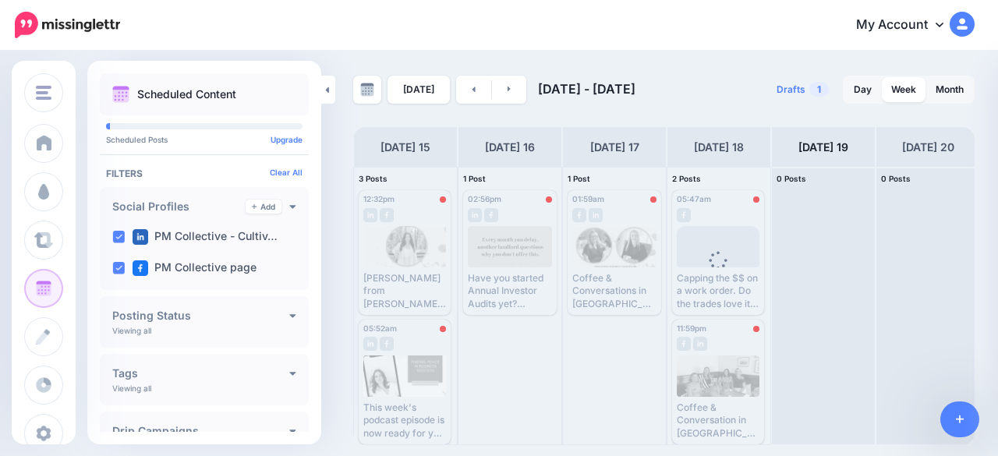 The width and height of the screenshot is (998, 456). Describe the element at coordinates (367, 90) in the screenshot. I see `img: calendar-grey-darker.png` at that location.